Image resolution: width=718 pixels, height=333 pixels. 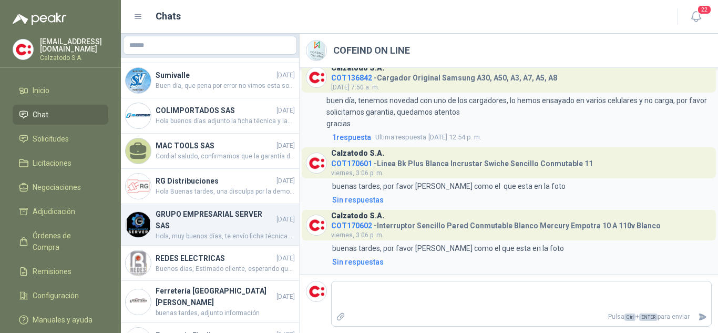 I want to click on button: Enviar, so click(x=702, y=316).